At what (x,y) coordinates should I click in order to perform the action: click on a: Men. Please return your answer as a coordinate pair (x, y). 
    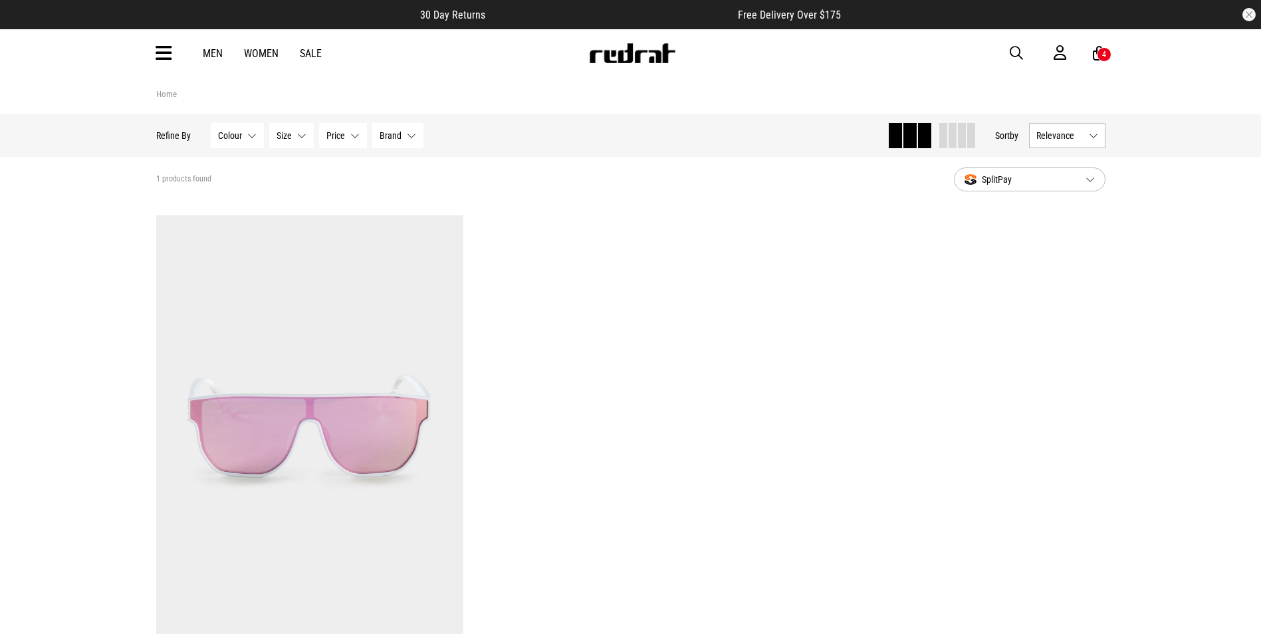
    Looking at the image, I should click on (213, 53).